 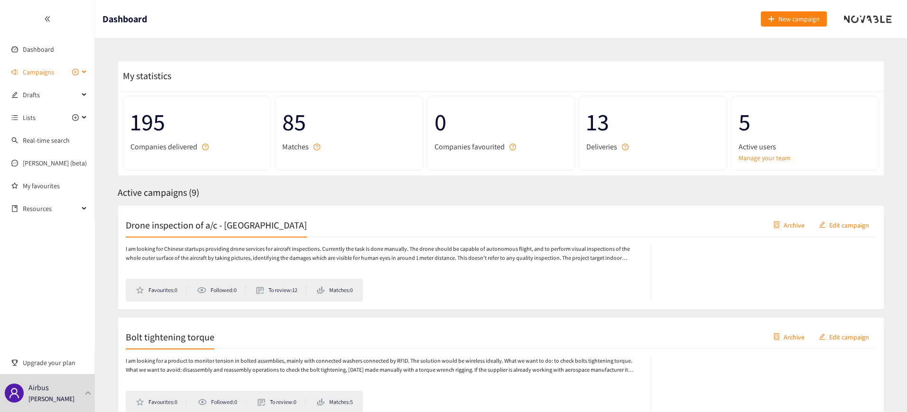 I want to click on span: double-left, so click(x=47, y=19).